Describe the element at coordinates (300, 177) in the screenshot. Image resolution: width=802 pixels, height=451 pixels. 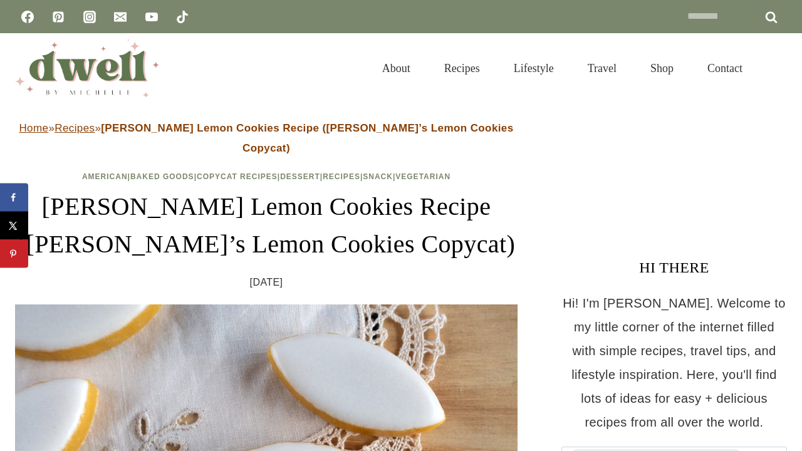
I see `a: Dessert` at that location.